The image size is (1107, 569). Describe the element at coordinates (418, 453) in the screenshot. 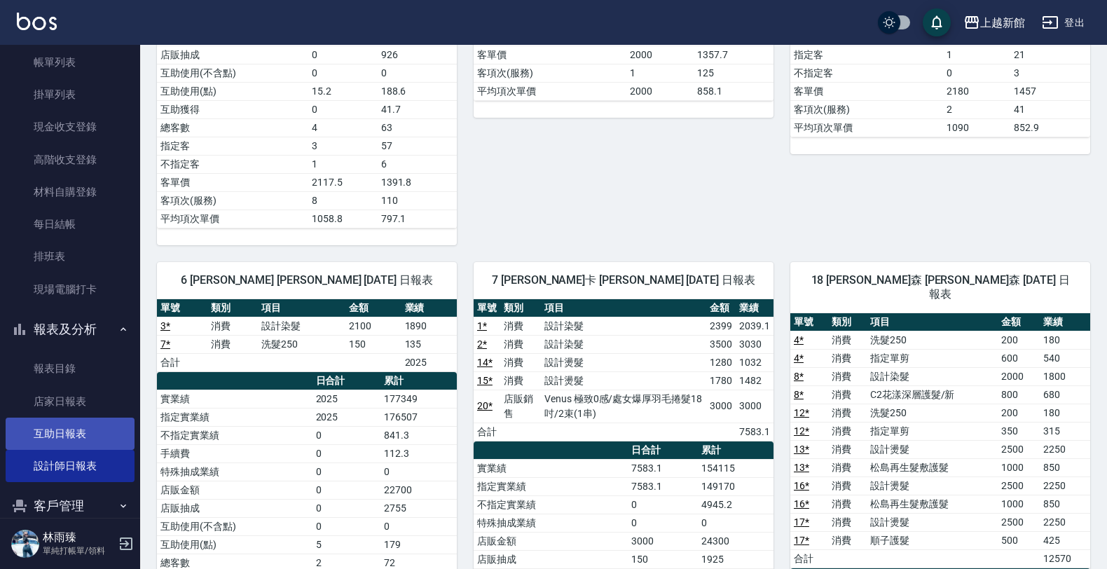

I see `td: 112.3` at that location.